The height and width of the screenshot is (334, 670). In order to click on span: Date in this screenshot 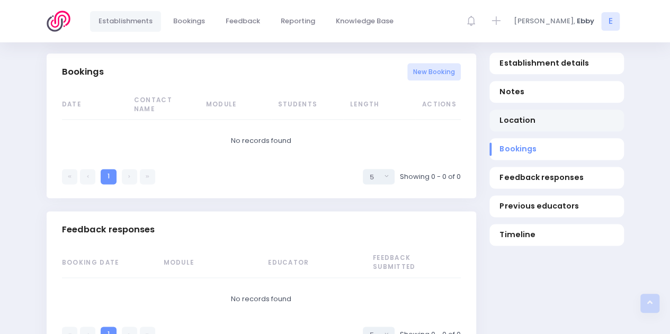, I will do `click(91, 105)`.